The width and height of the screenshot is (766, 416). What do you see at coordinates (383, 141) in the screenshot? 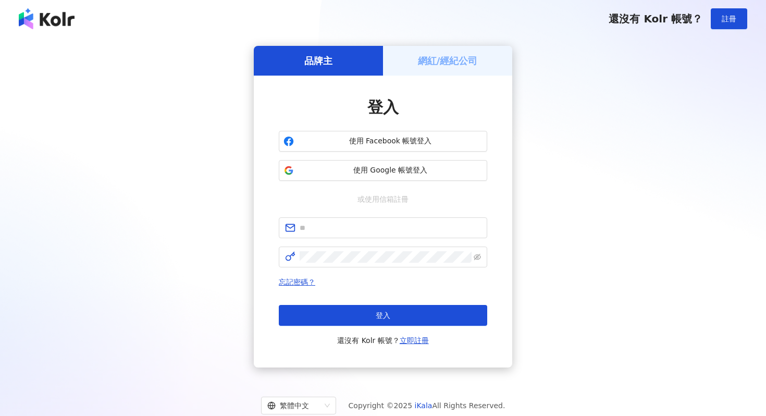
I see `button: 使用 Facebook 帳號登入` at bounding box center [383, 141].